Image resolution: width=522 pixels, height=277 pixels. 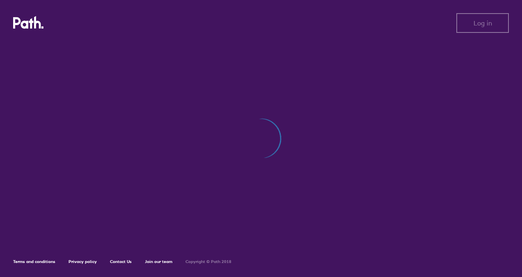 I want to click on a: Privacy policy, so click(x=83, y=261).